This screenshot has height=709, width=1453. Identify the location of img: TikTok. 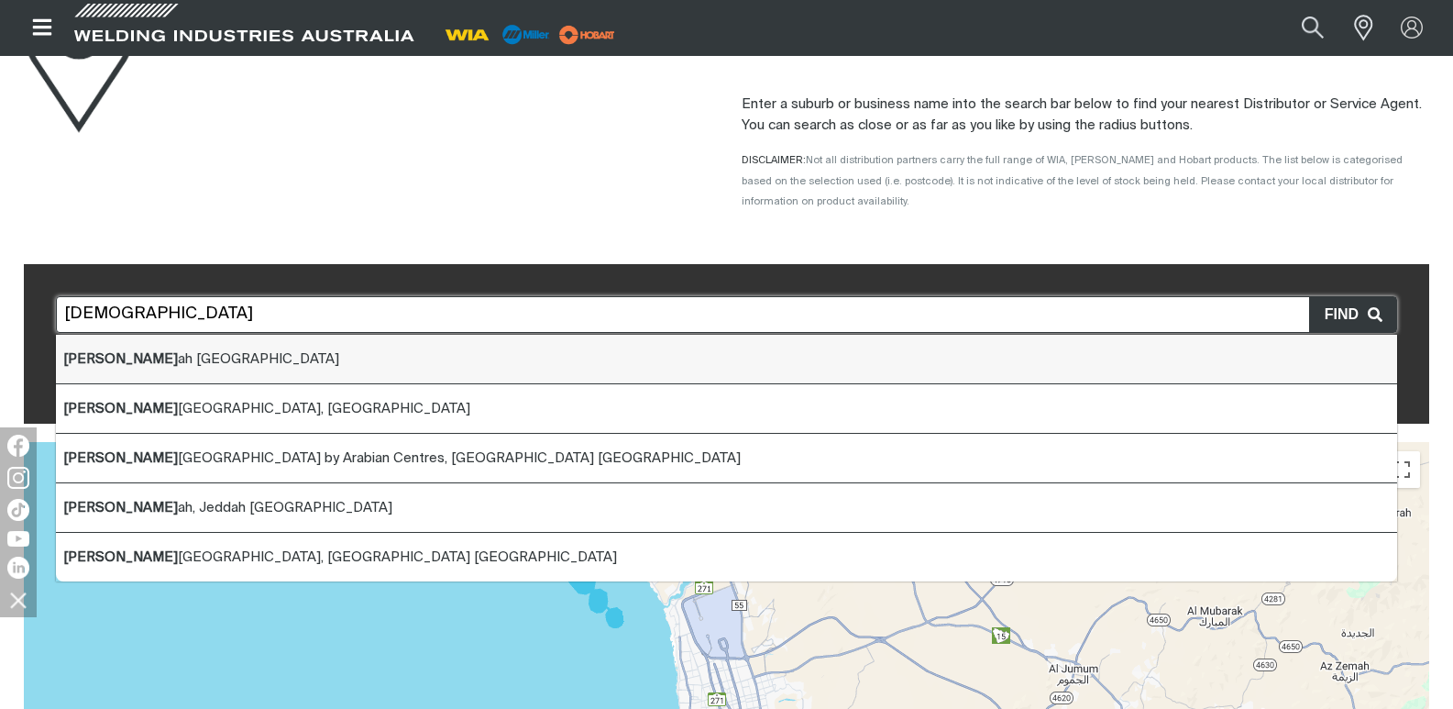
(18, 510).